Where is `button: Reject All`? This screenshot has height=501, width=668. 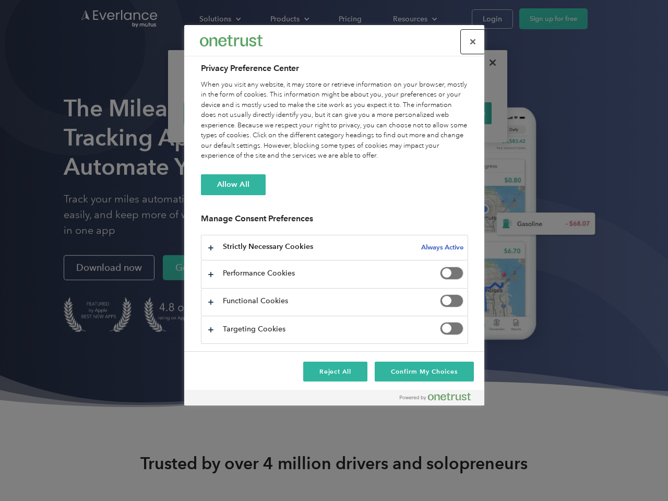 button: Reject All is located at coordinates (336, 372).